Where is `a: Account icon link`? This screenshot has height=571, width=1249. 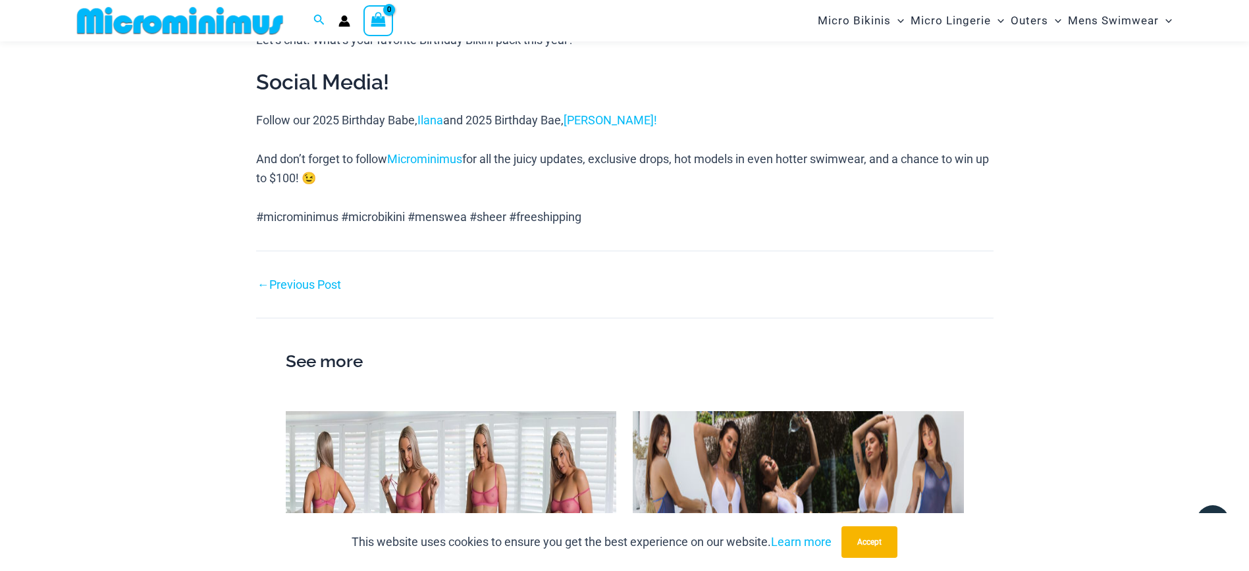 a: Account icon link is located at coordinates (344, 21).